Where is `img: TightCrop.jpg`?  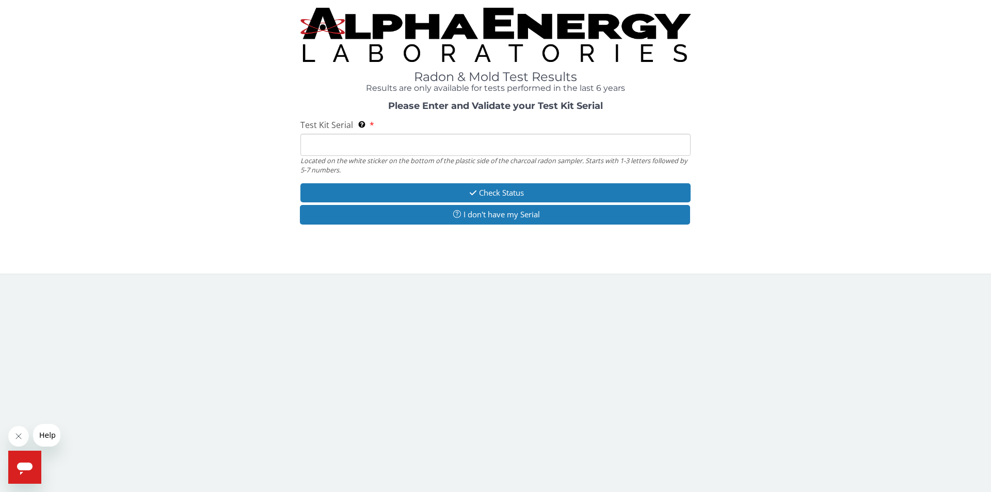
img: TightCrop.jpg is located at coordinates (495, 35).